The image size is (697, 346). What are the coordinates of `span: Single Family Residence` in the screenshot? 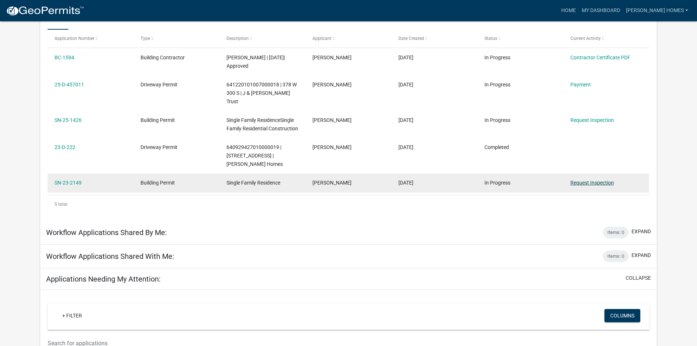 It's located at (253, 183).